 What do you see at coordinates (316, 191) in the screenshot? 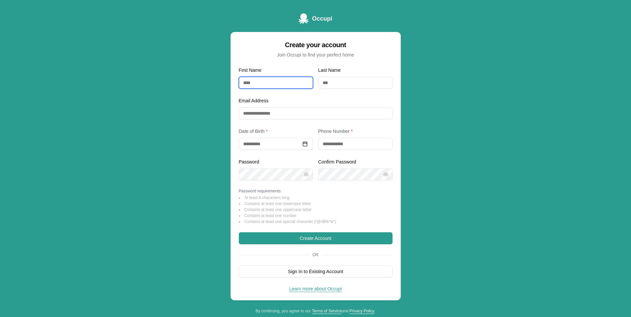
I see `p: Password requirements:` at bounding box center [316, 191].